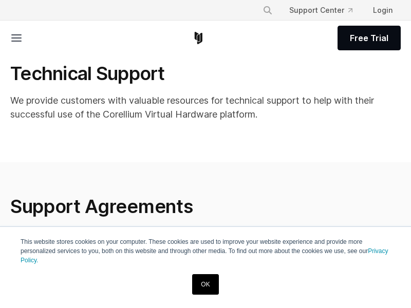  I want to click on a: Corellium Home, so click(198, 38).